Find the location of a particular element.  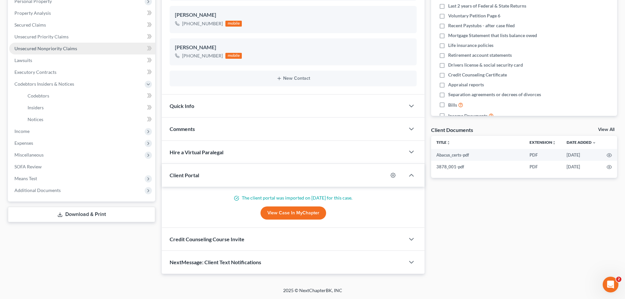

a: Property Analysis is located at coordinates (82, 13).